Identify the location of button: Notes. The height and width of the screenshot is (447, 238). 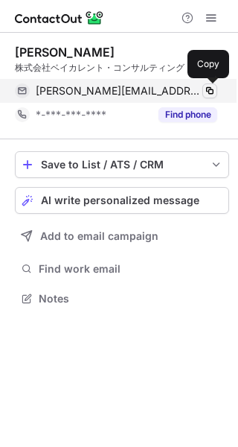
(122, 299).